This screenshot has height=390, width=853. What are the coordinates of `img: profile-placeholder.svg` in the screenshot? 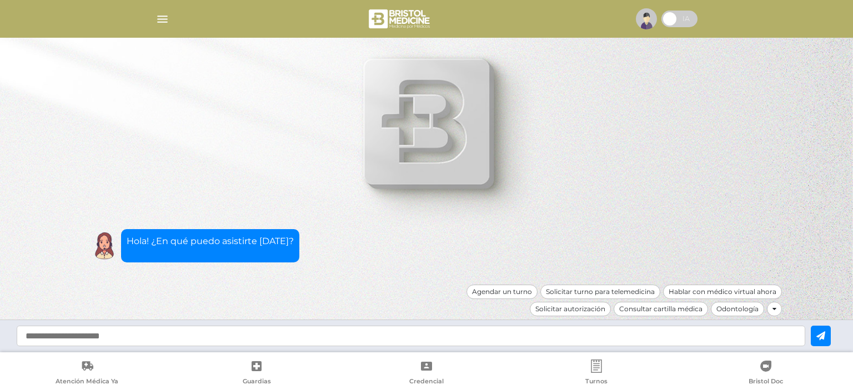 It's located at (646, 19).